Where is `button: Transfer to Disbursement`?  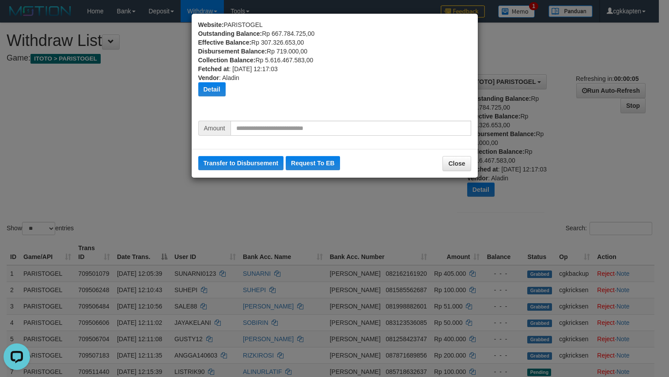 button: Transfer to Disbursement is located at coordinates (241, 163).